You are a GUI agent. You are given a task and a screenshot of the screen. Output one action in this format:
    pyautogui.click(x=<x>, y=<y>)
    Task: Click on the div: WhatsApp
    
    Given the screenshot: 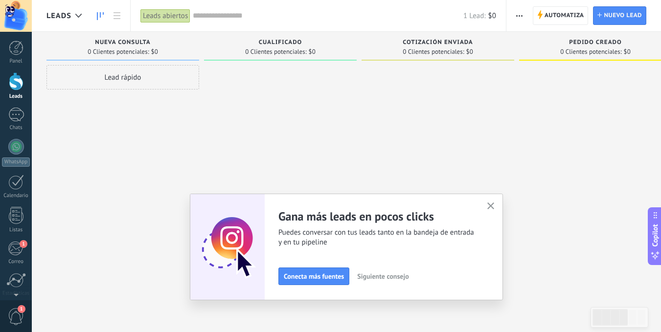 What is the action you would take?
    pyautogui.click(x=16, y=162)
    